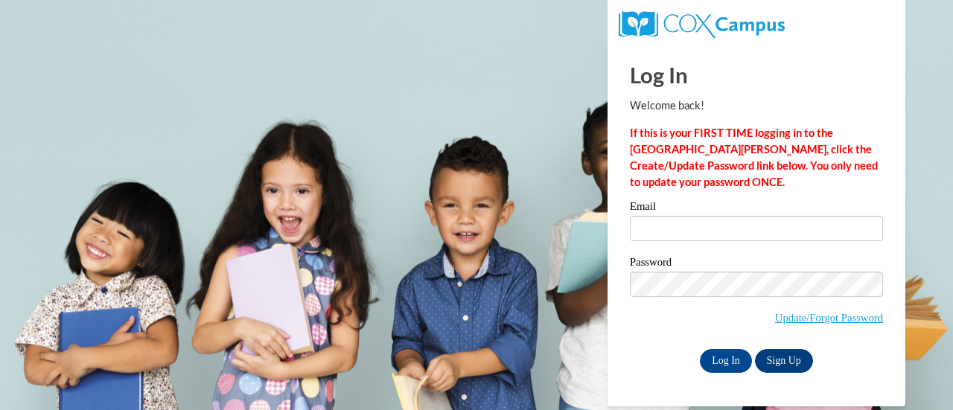 Image resolution: width=953 pixels, height=410 pixels. I want to click on a: Update/Forgot Password, so click(829, 318).